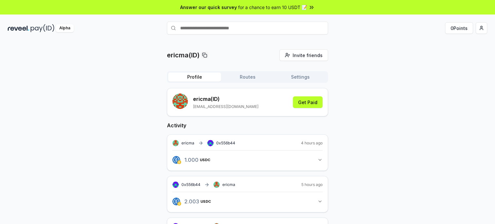 This screenshot has height=224, width=495. What do you see at coordinates (304, 55) in the screenshot?
I see `button: Invite friends` at bounding box center [304, 55].